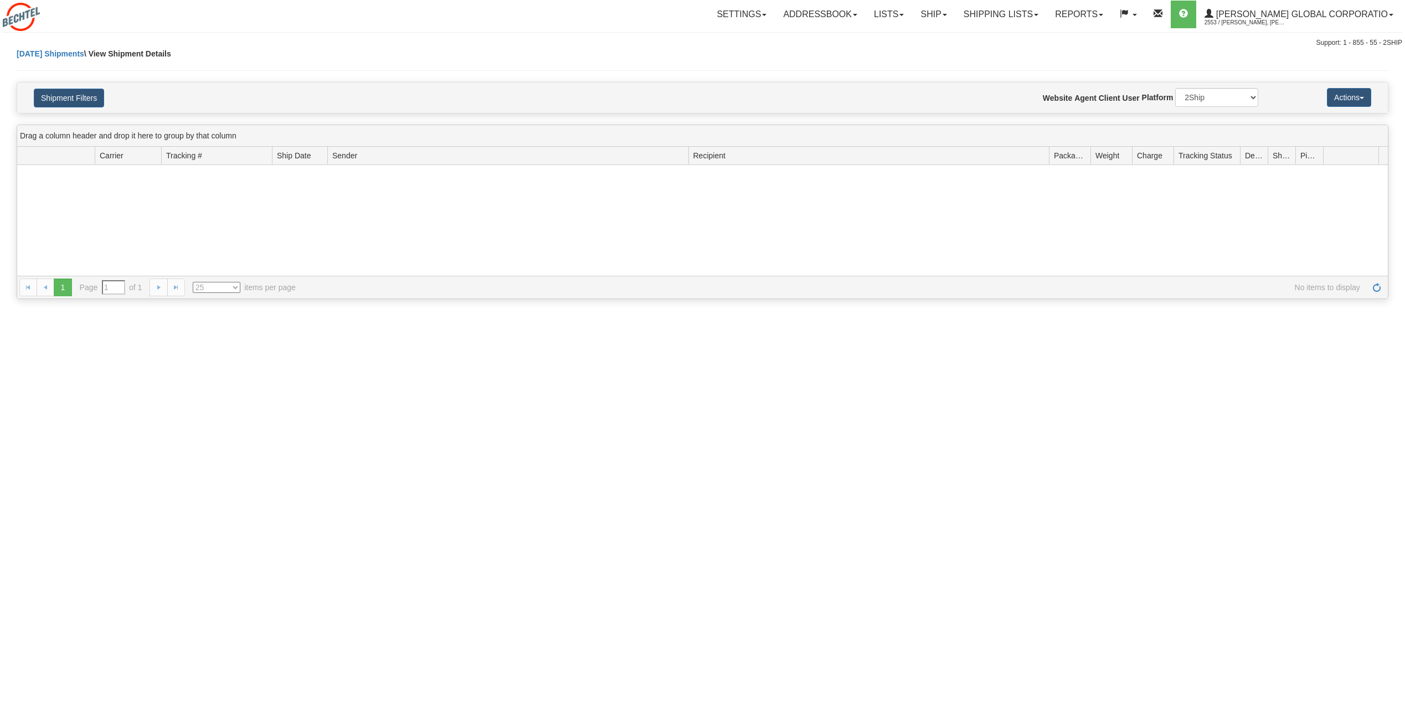 The image size is (1405, 711). I want to click on span: Ship Date, so click(294, 156).